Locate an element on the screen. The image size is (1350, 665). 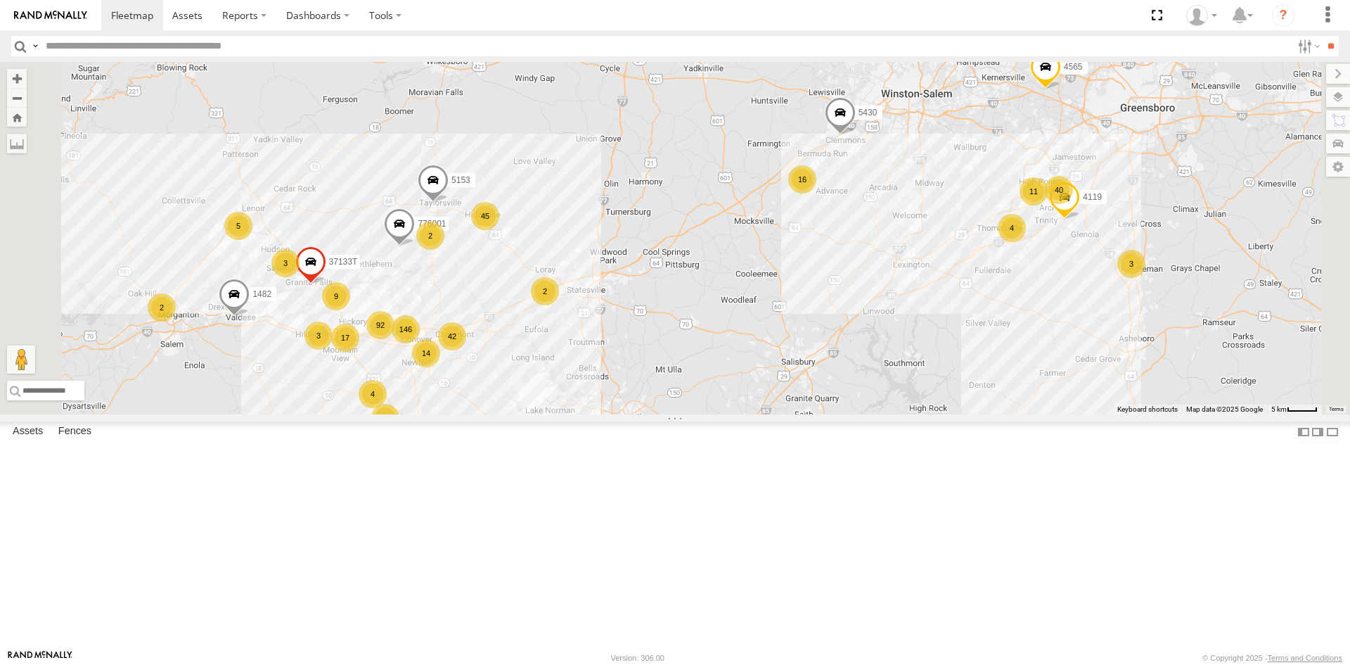
button: Zoom in is located at coordinates (17, 78).